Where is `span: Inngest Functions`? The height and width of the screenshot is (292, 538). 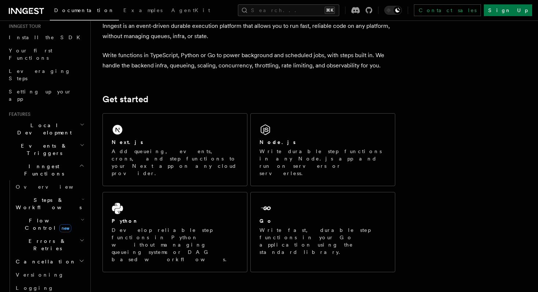 span: Inngest Functions is located at coordinates (42, 170).